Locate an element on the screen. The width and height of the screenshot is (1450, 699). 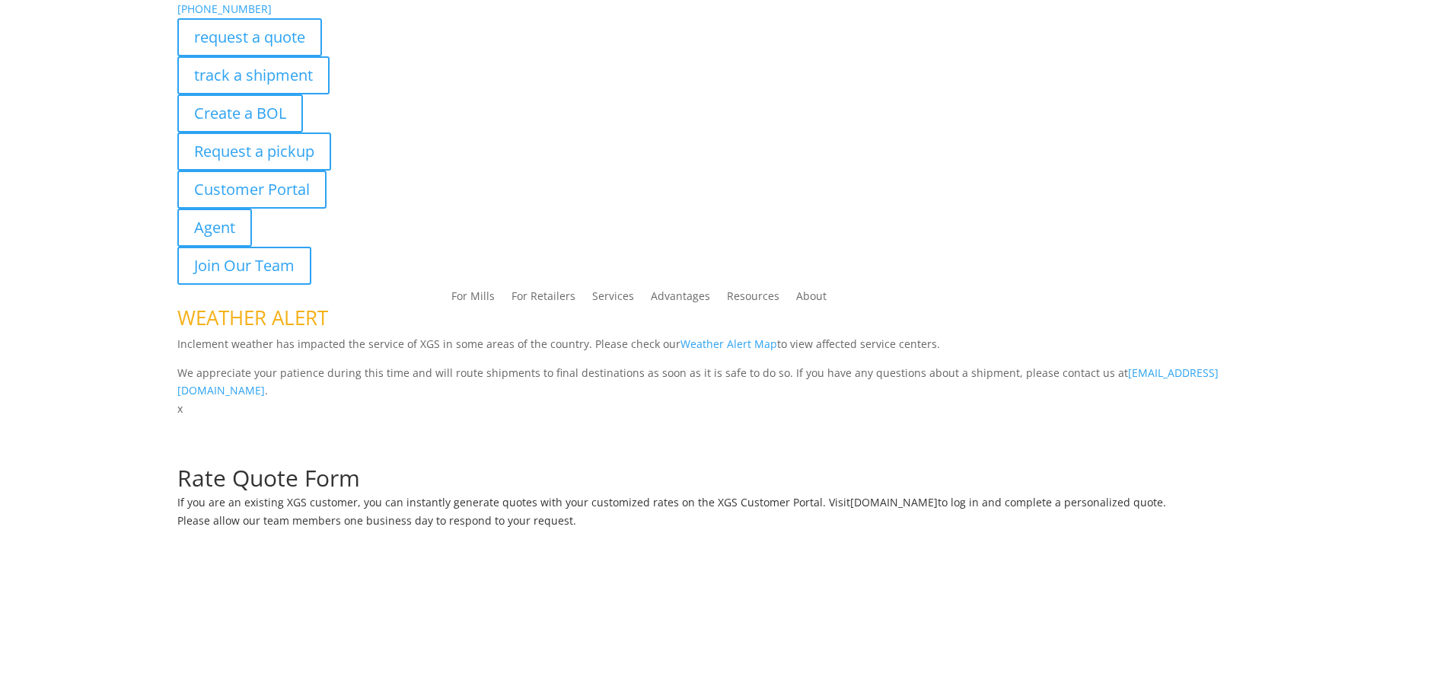
a: Weather Alert Map is located at coordinates (729, 343).